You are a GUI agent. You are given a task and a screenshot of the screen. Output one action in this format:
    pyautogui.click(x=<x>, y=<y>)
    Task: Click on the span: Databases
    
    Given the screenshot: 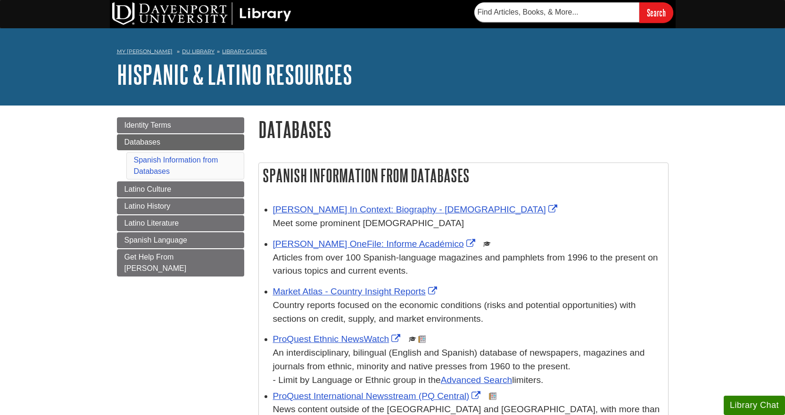 What is the action you would take?
    pyautogui.click(x=142, y=142)
    